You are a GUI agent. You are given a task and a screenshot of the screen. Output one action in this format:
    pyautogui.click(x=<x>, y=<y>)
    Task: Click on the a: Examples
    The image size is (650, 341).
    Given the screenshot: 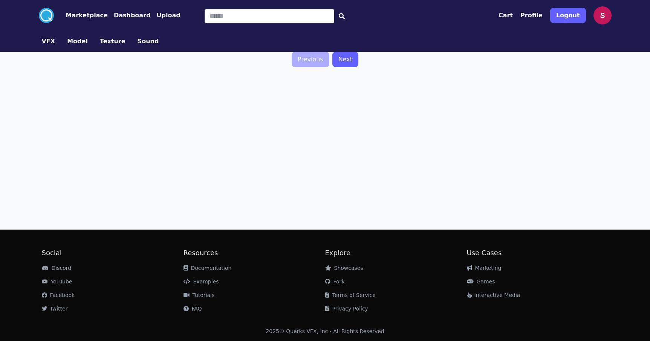 What is the action you would take?
    pyautogui.click(x=201, y=282)
    